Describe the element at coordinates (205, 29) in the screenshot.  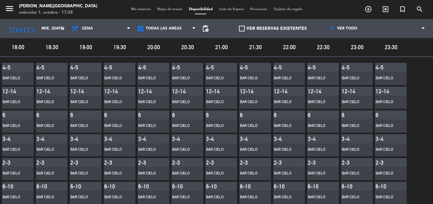
I see `span: pending_actions` at that location.